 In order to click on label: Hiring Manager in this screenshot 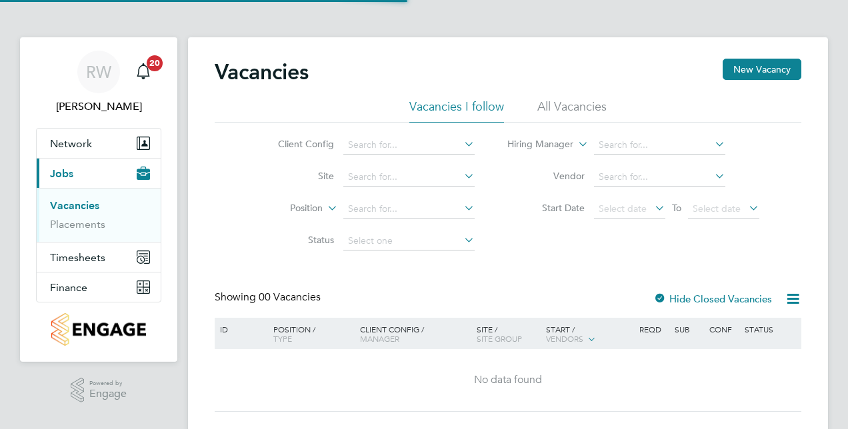, I will do `click(534, 145)`.